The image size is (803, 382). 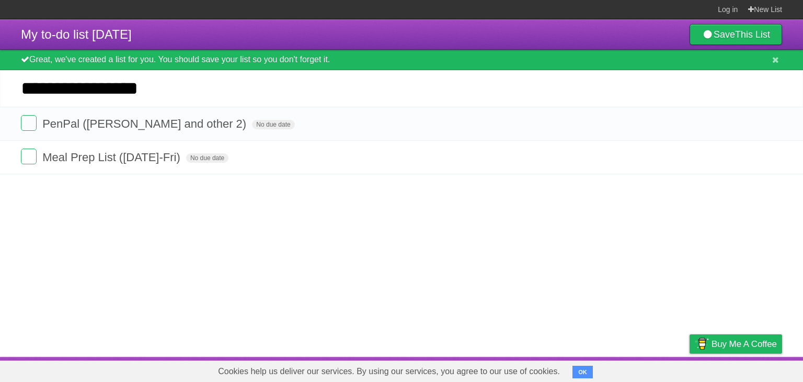 I want to click on span: Buy me a coffee, so click(x=744, y=344).